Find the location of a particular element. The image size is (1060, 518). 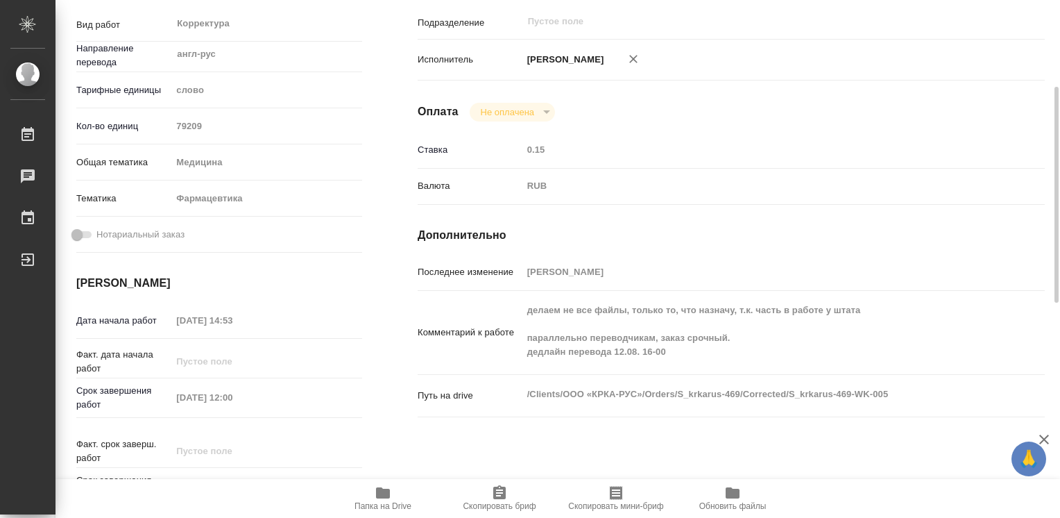

button: Скопировать бриф is located at coordinates (500, 498).